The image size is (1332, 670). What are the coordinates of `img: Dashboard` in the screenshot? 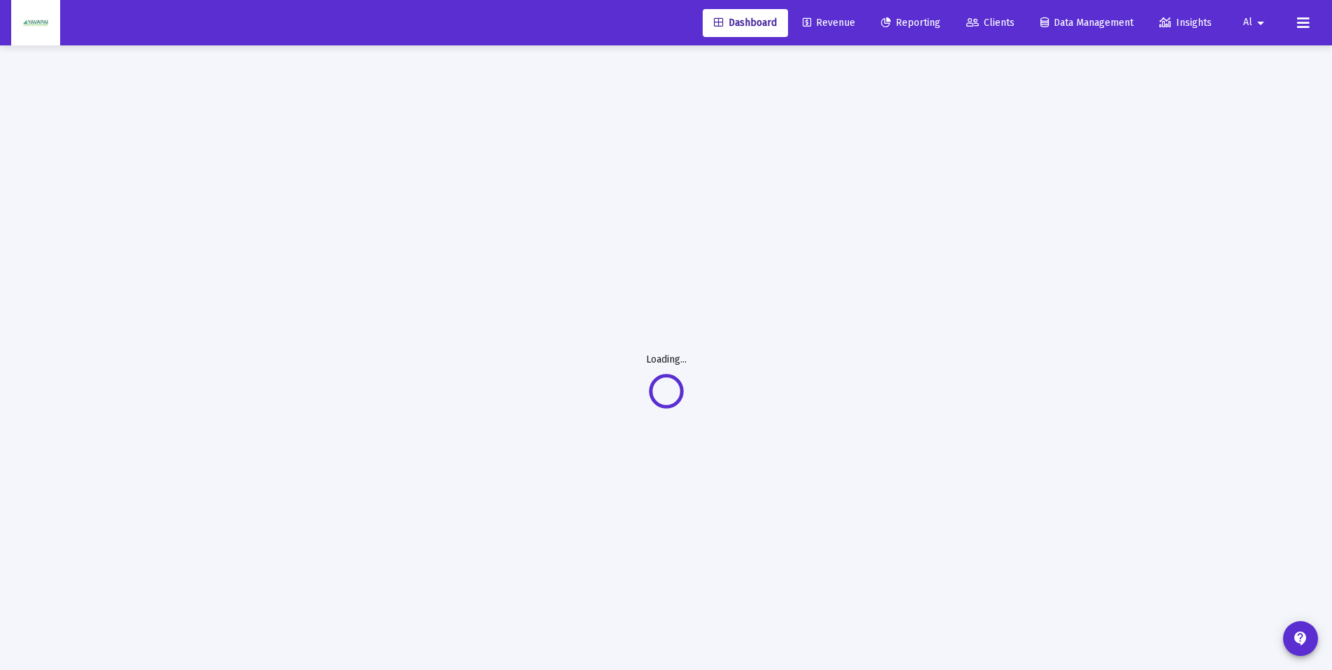 It's located at (36, 23).